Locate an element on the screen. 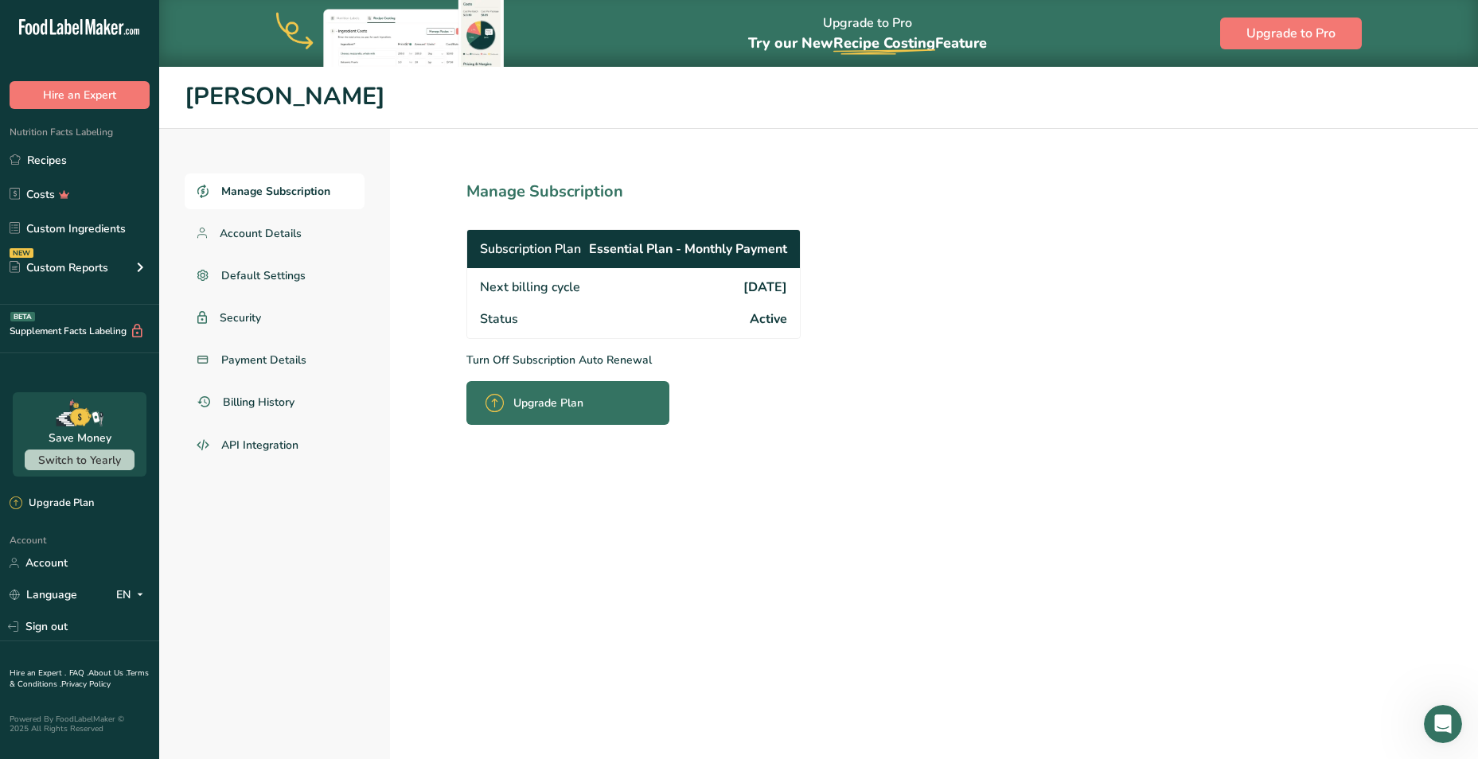 The width and height of the screenshot is (1478, 759). button: Hire an Expert is located at coordinates (80, 95).